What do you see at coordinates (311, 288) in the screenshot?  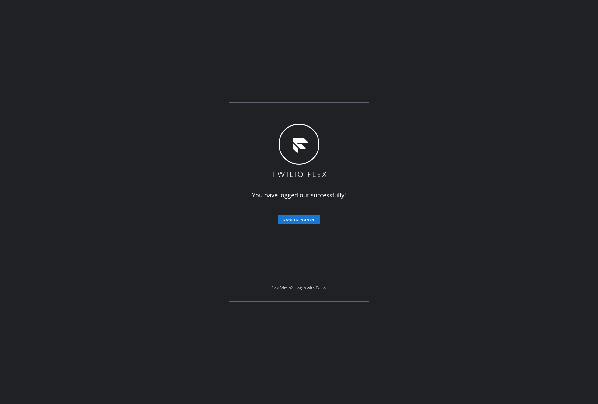 I see `a: Log in with Twilio.` at bounding box center [311, 288].